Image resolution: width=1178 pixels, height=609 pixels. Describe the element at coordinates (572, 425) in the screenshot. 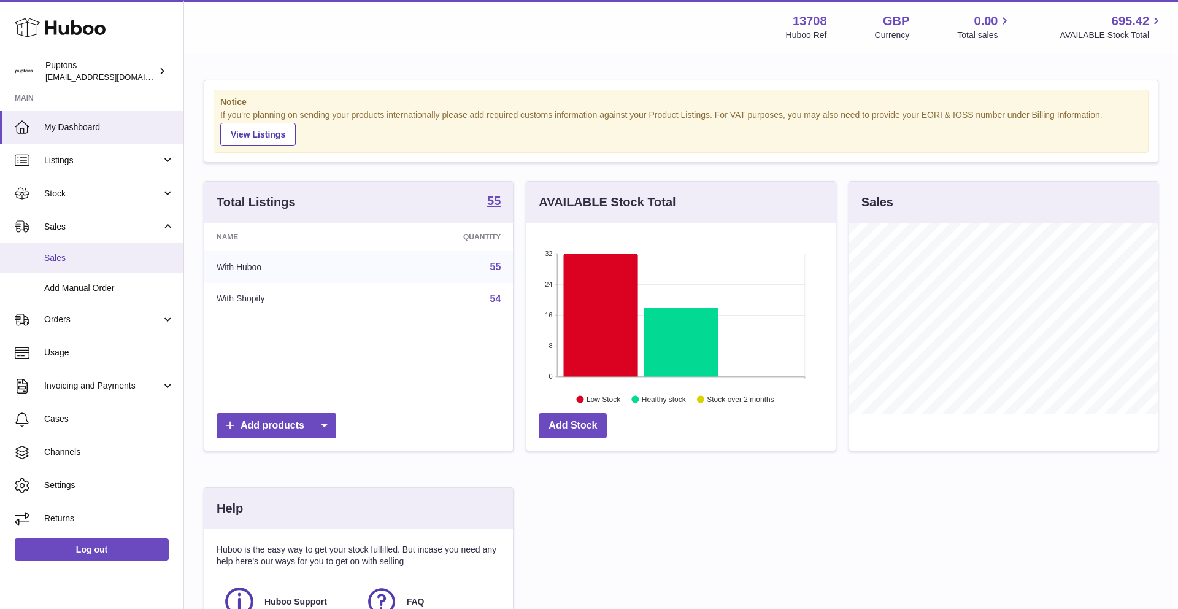

I see `a: Add Stock` at that location.